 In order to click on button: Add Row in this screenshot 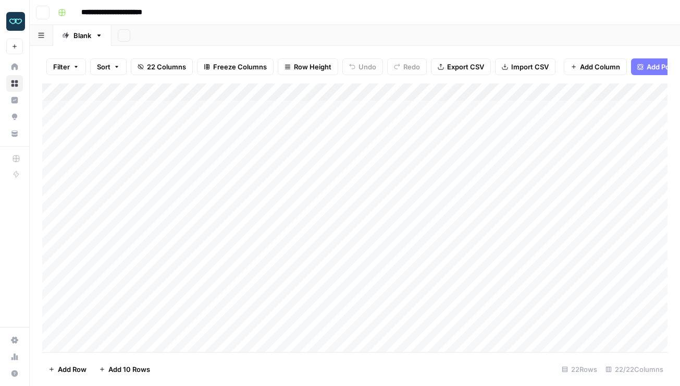, I will do `click(67, 369)`.